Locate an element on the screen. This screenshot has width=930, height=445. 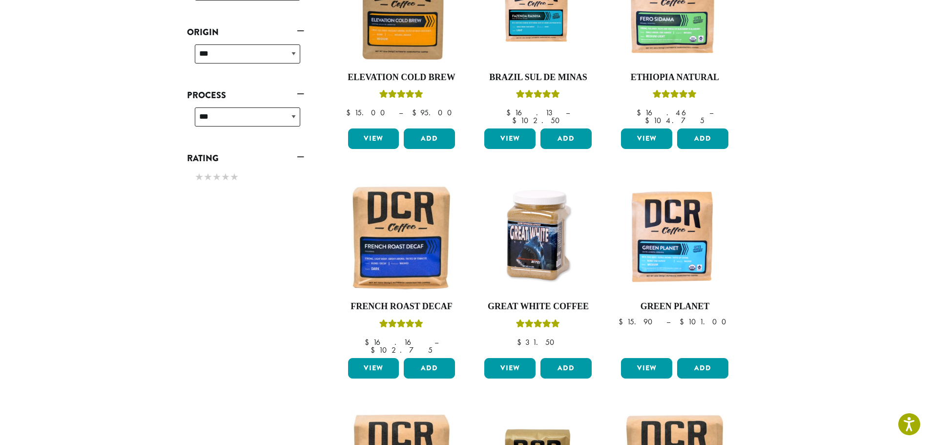
h4: Green Planet is located at coordinates (675, 307).